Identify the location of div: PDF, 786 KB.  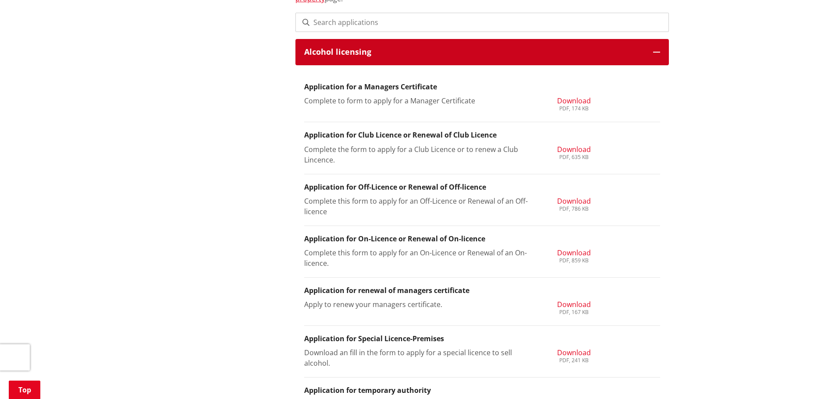
(573, 209).